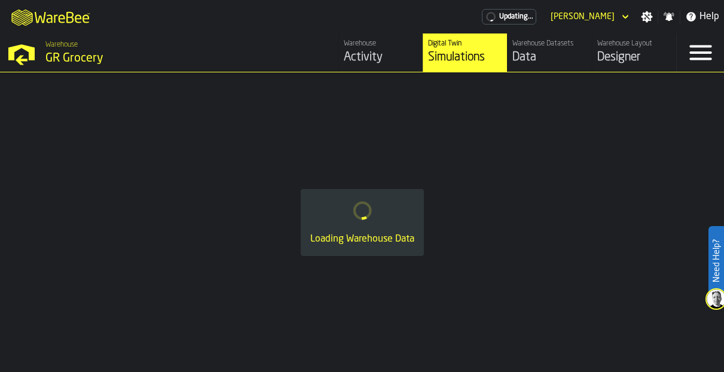 Image resolution: width=724 pixels, height=372 pixels. Describe the element at coordinates (647, 17) in the screenshot. I see `label: button-toggle-Settings` at that location.